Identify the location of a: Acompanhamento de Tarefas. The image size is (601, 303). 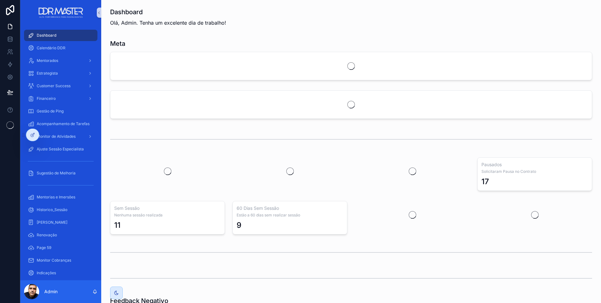
(61, 124).